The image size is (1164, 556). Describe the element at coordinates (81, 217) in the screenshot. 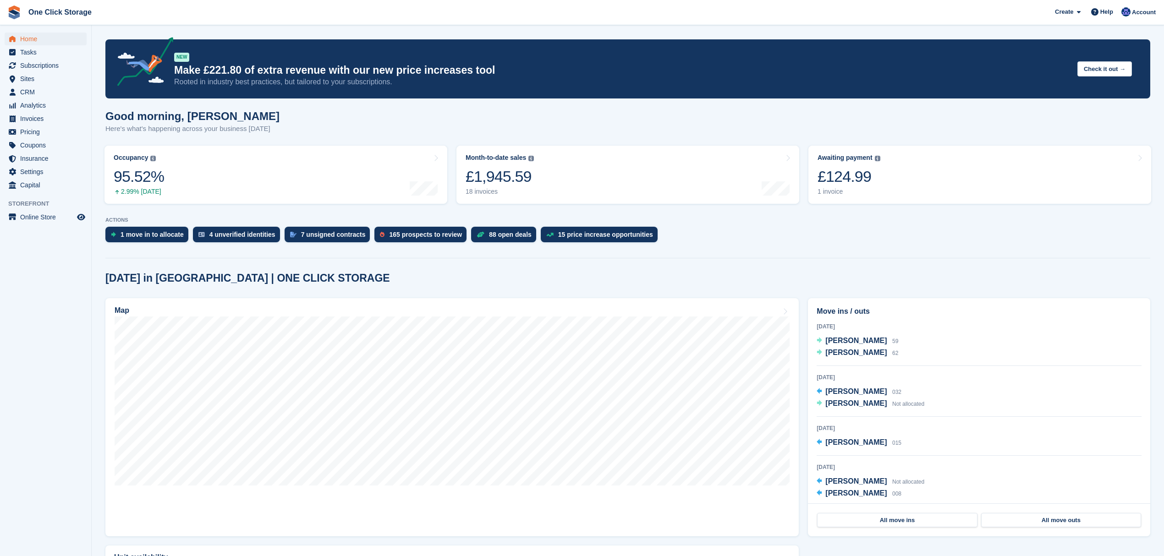

I see `a: Preview store` at that location.